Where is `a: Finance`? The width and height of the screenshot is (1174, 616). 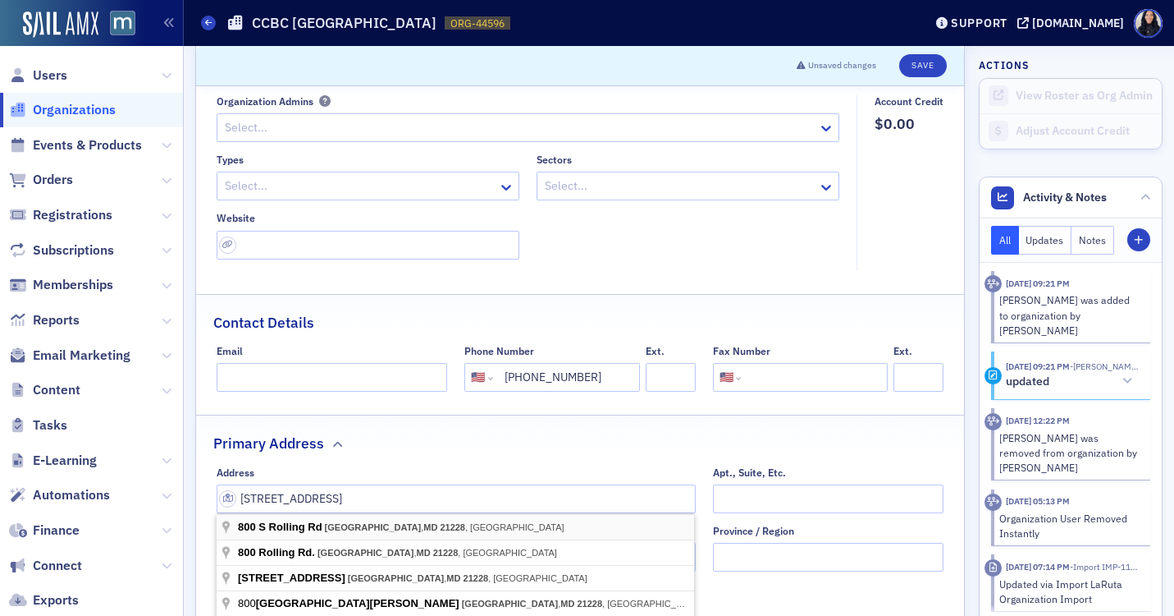
a: Finance is located at coordinates (44, 530).